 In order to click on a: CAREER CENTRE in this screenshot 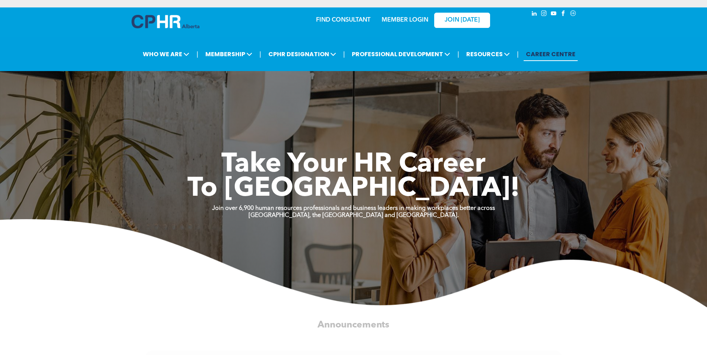, I will do `click(550, 54)`.